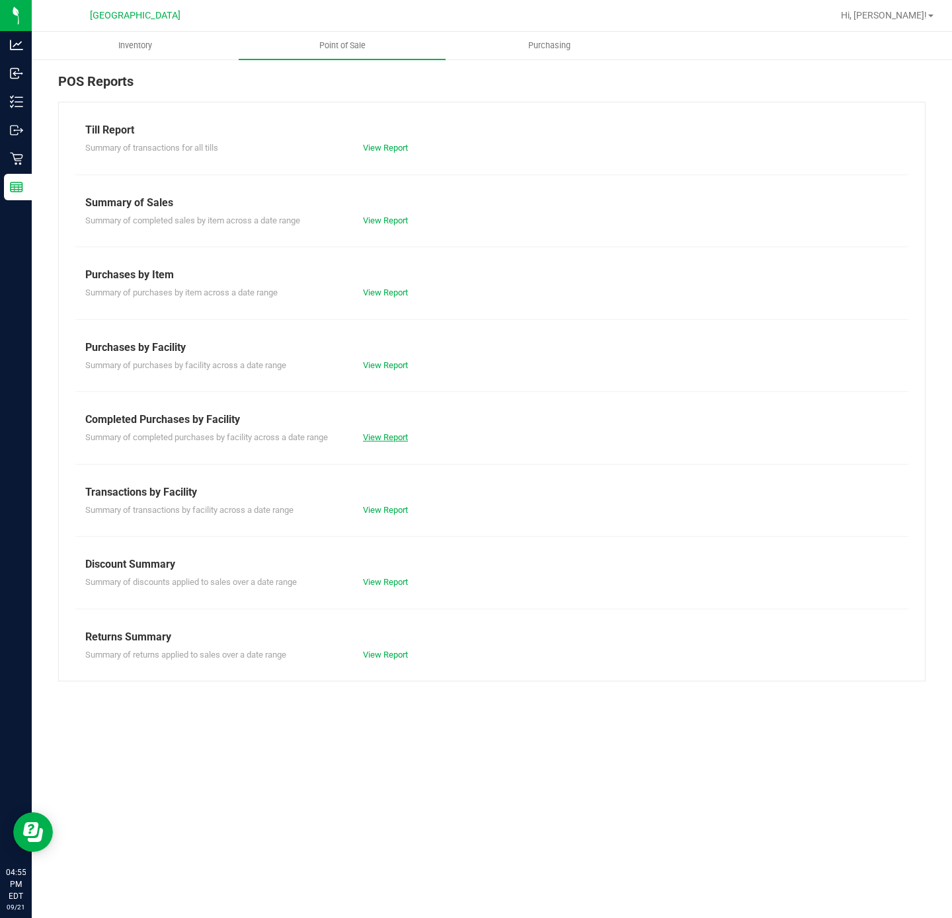  Describe the element at coordinates (17, 130) in the screenshot. I see `inline-svg: Outbound` at that location.